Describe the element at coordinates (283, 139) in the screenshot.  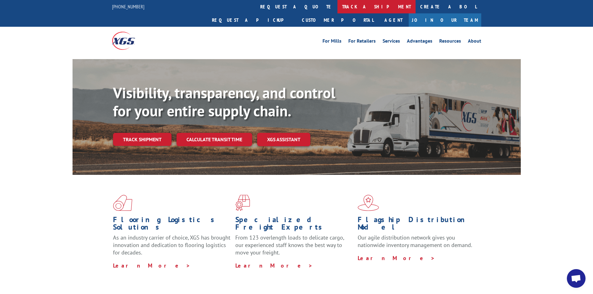
I see `a: XGS ASSISTANT` at that location.